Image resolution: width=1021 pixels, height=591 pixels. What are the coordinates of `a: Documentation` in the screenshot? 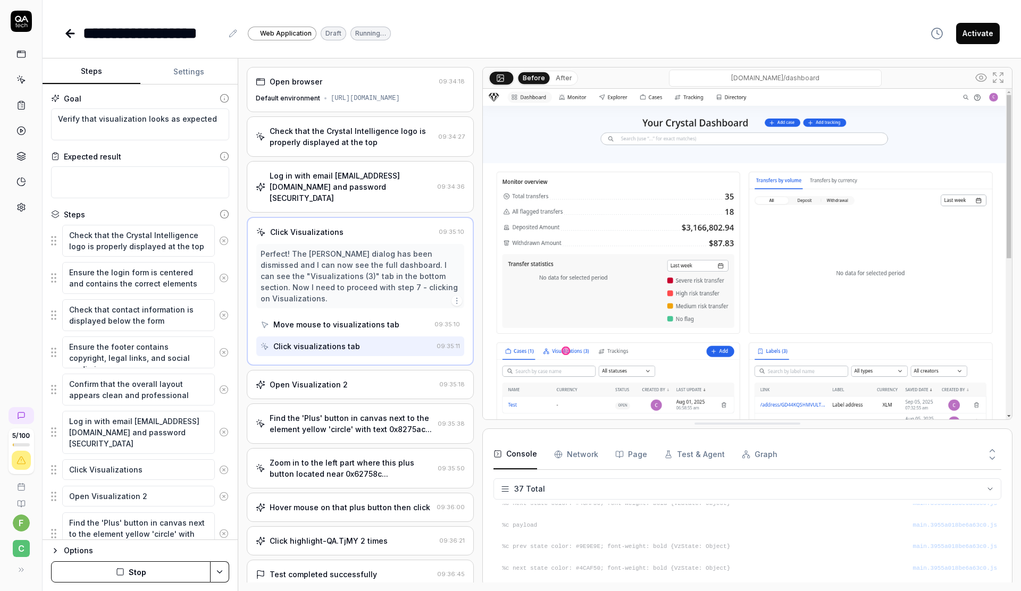 It's located at (21, 500).